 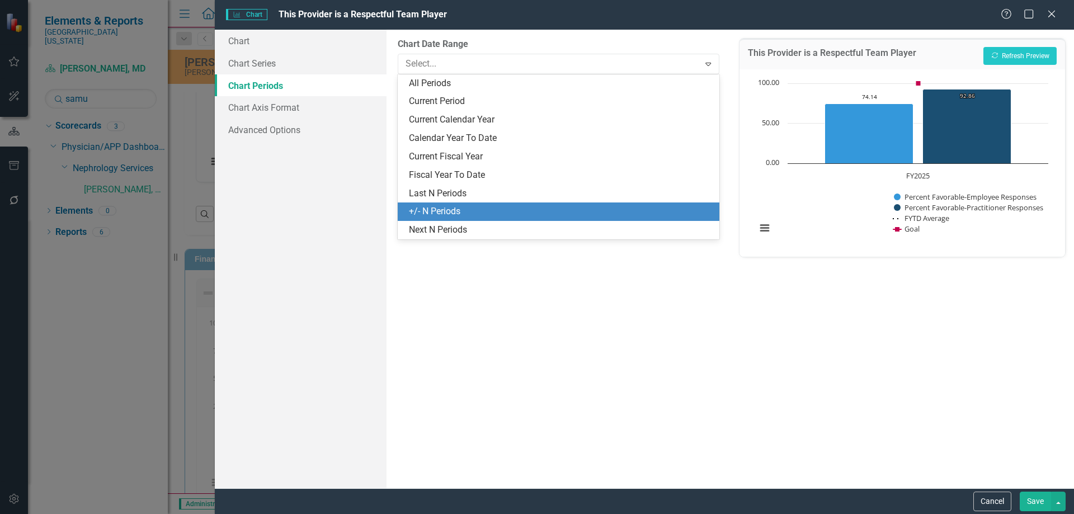 I want to click on g: Goal, series 4 of 4. Line with 1 data point., so click(x=918, y=83).